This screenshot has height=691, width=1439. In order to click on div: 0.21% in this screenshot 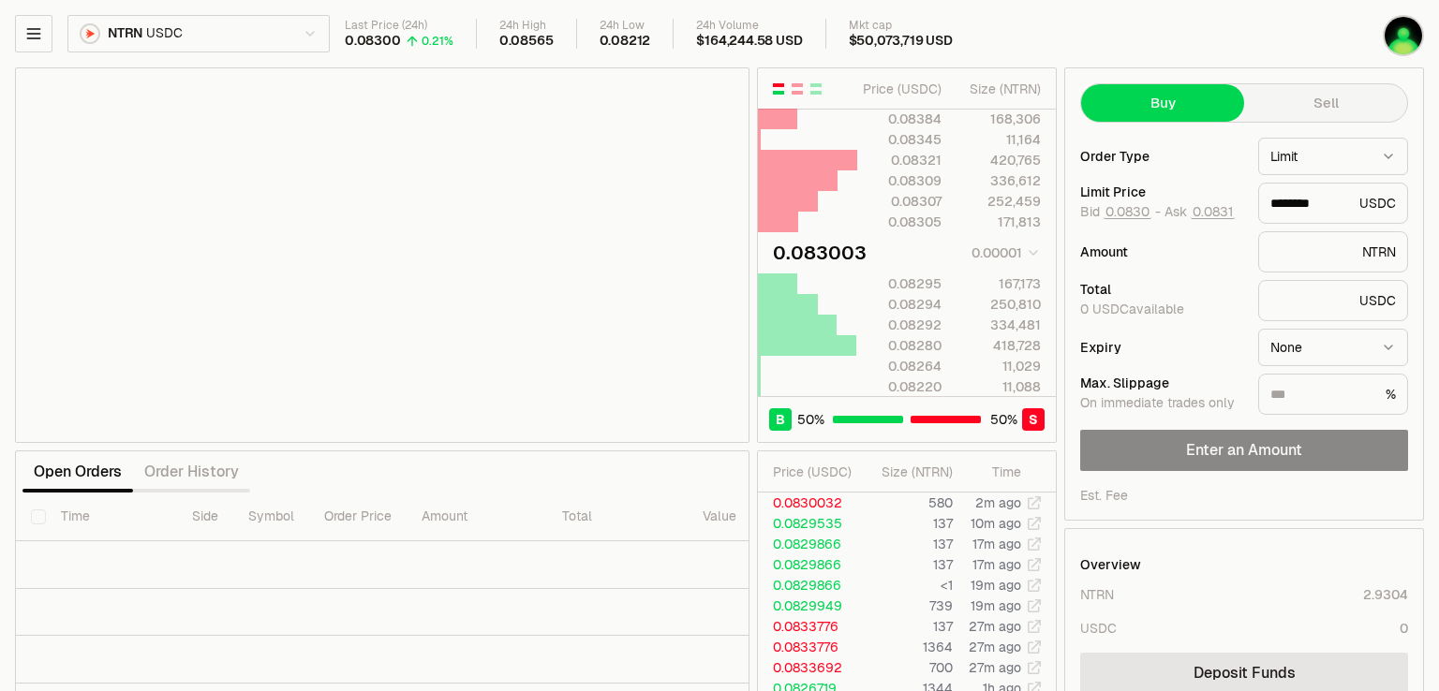, I will do `click(437, 41)`.